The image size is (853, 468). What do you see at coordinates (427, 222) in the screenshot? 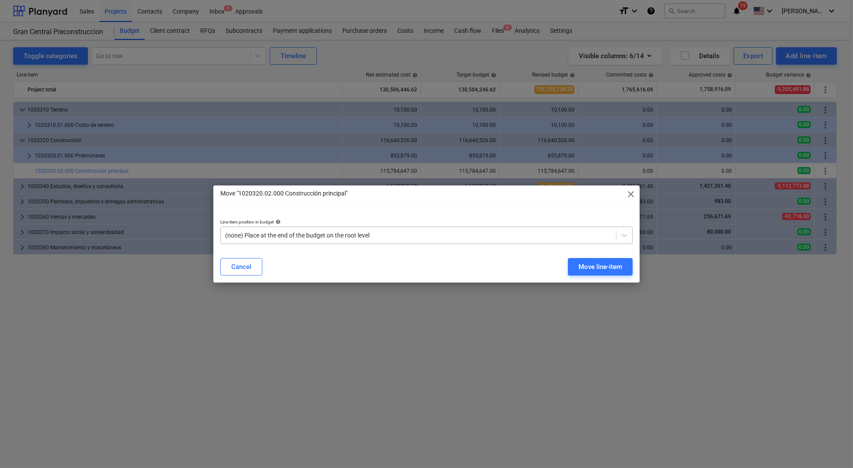
I see `div: Line-item position in budget` at bounding box center [427, 222].